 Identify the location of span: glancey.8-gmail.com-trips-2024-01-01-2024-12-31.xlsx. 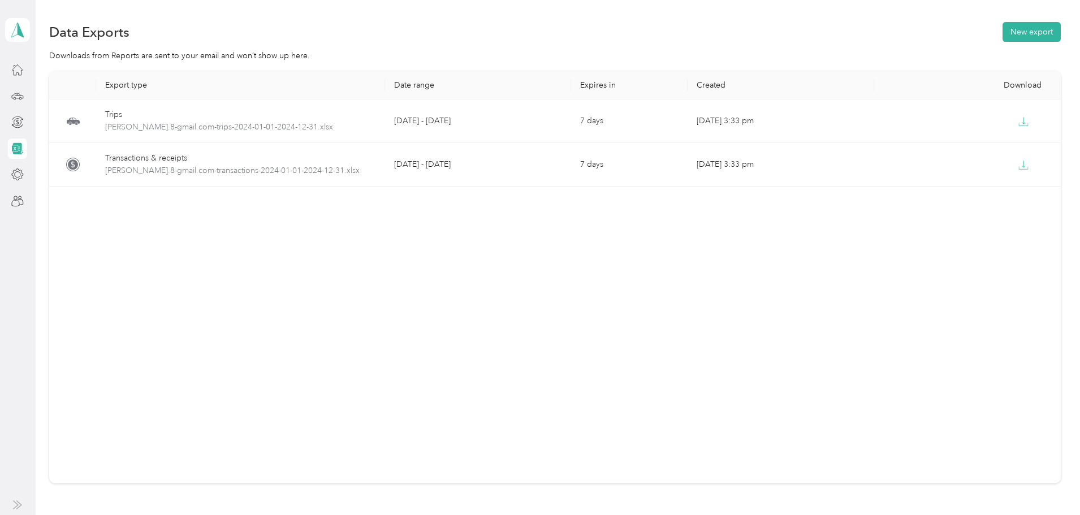
(240, 127).